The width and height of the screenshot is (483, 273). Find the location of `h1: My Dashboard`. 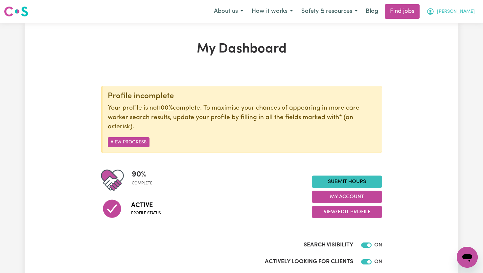

h1: My Dashboard is located at coordinates (242, 49).